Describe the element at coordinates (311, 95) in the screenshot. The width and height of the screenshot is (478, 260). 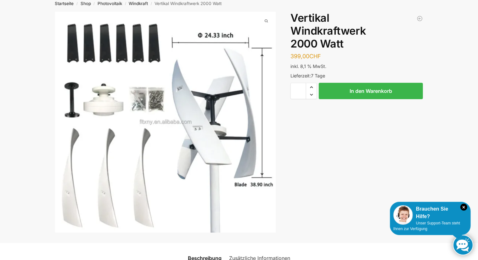
I see `span: Reduce quantity` at that location.